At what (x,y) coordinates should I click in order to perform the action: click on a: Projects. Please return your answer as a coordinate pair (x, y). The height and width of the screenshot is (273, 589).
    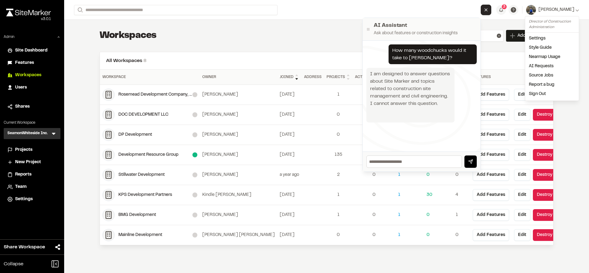
    Looking at the image, I should click on (32, 150).